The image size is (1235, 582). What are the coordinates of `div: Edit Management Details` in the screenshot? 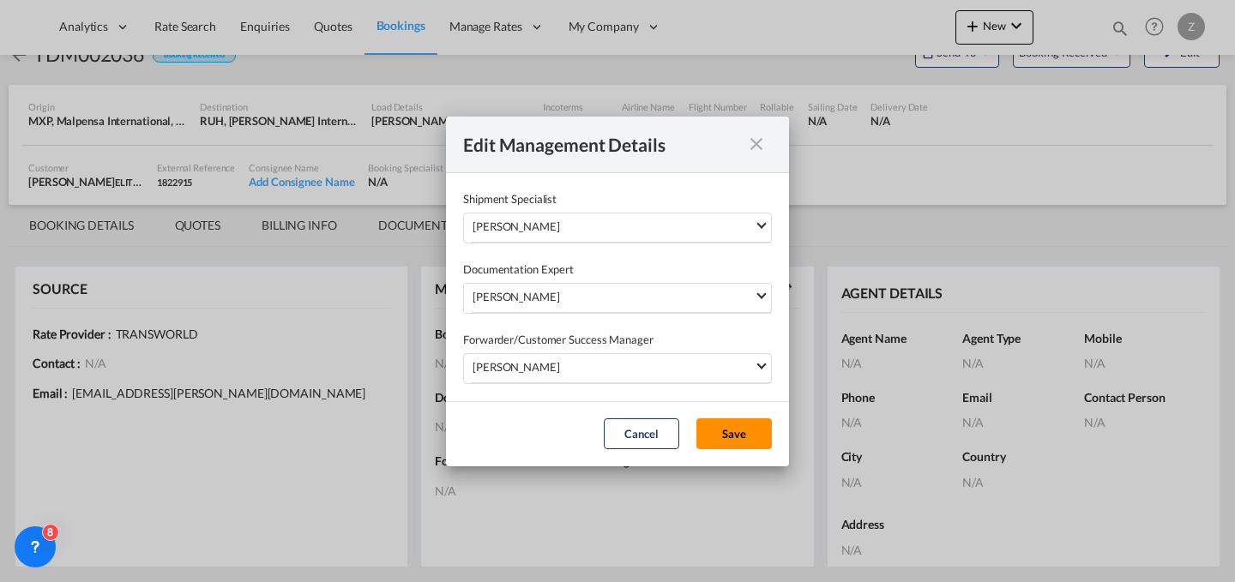 It's located at (602, 144).